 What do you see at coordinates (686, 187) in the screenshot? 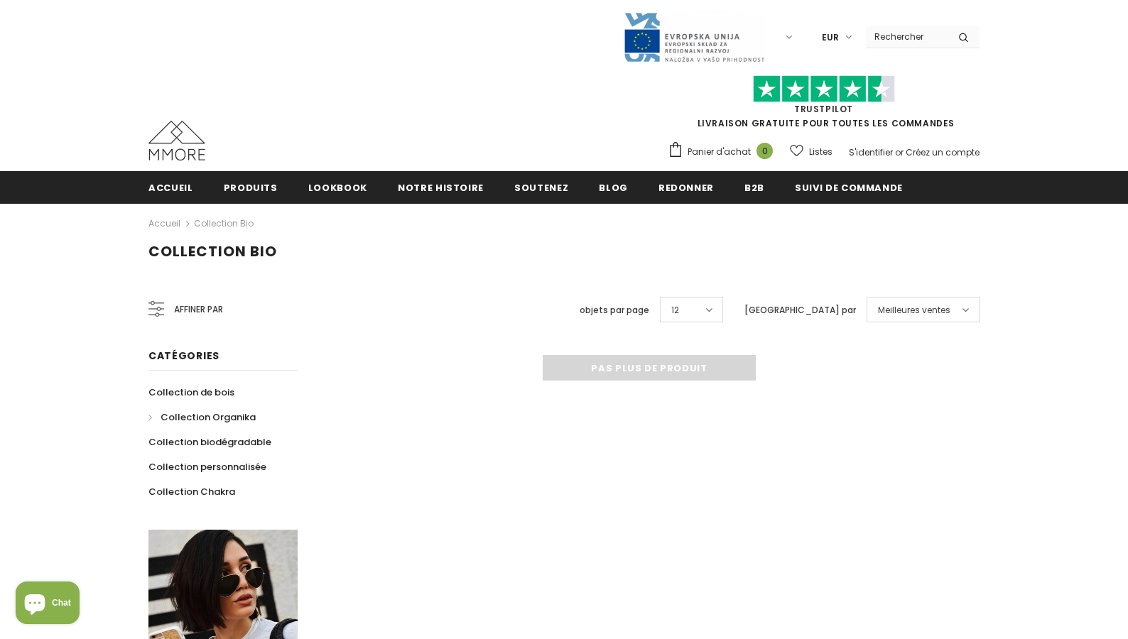
I see `a: Redonner` at bounding box center [686, 187].